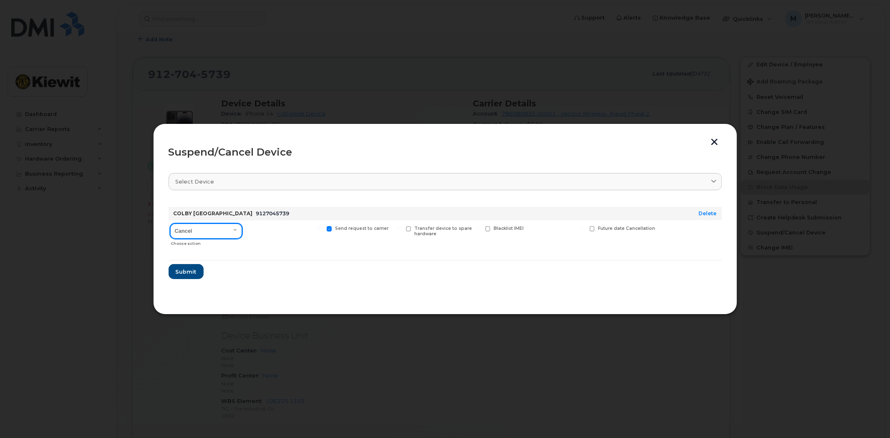 This screenshot has height=438, width=890. What do you see at coordinates (186, 272) in the screenshot?
I see `span: Submit` at bounding box center [186, 272].